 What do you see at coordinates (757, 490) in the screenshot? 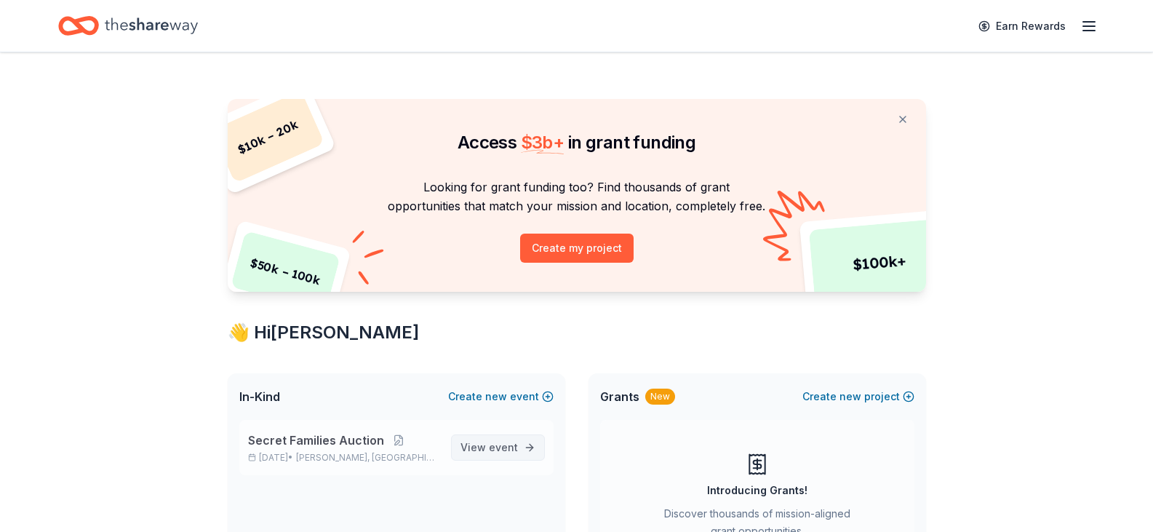
I see `div: Introducing Grants!` at bounding box center [757, 490].